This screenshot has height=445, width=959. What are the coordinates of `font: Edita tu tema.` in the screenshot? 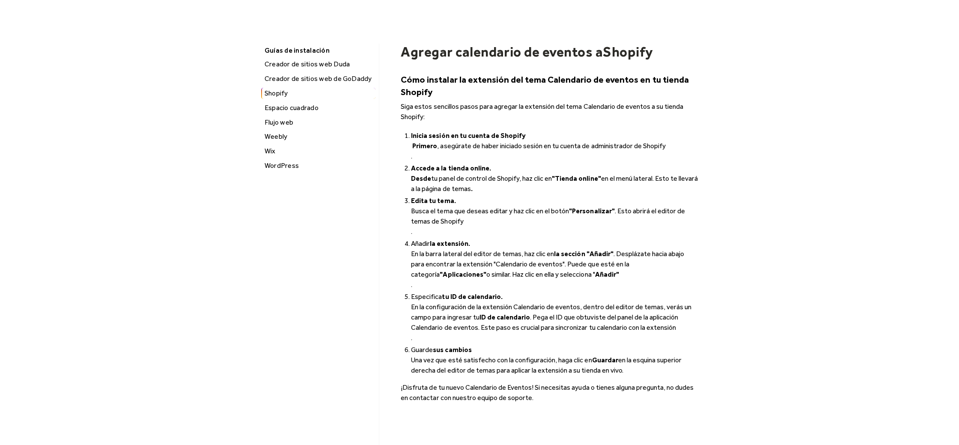 It's located at (433, 200).